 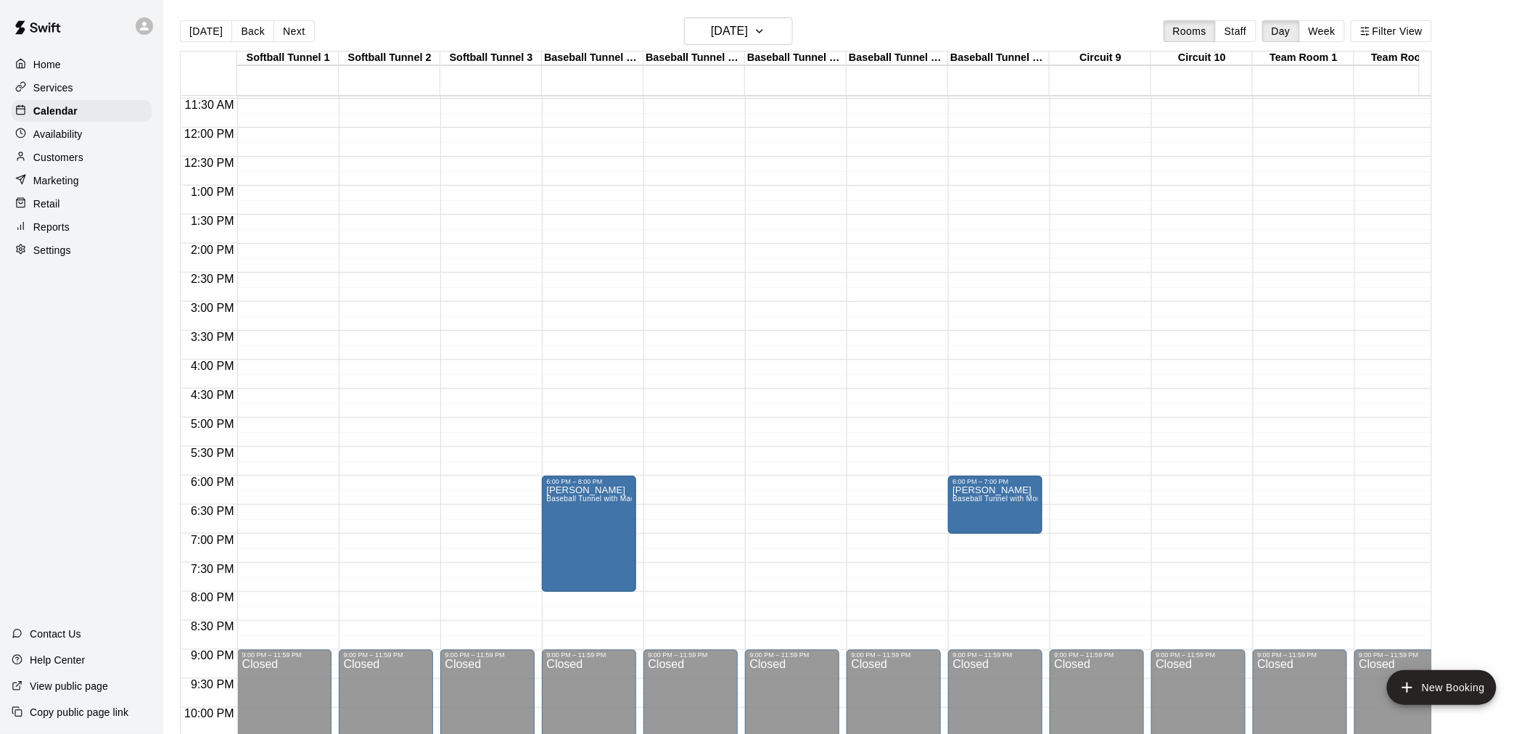 I want to click on span: 7:00 PM, so click(x=213, y=540).